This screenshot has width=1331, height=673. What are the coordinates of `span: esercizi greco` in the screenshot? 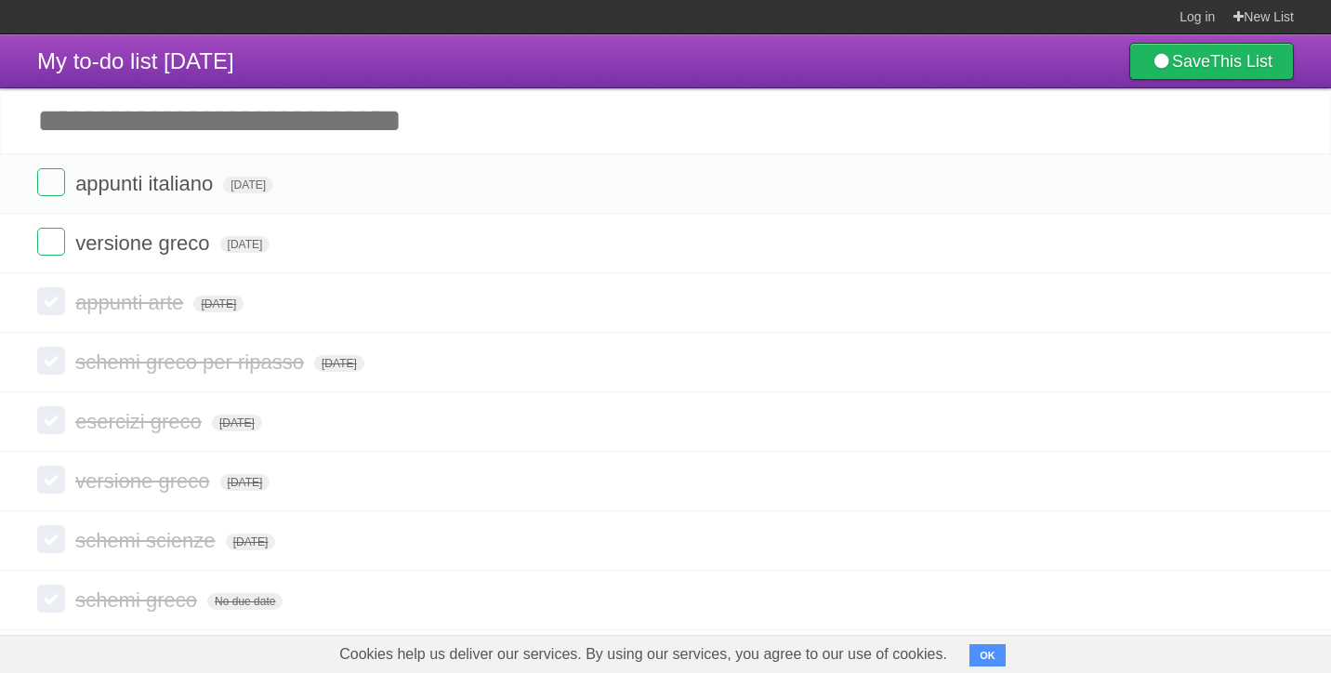 It's located at (140, 421).